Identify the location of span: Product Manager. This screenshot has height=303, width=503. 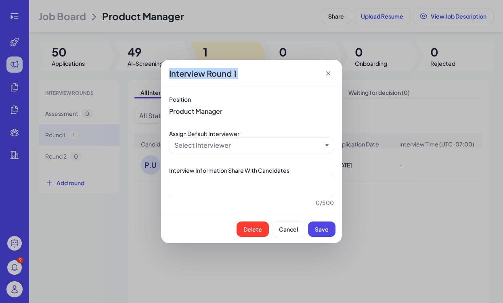
(252, 112).